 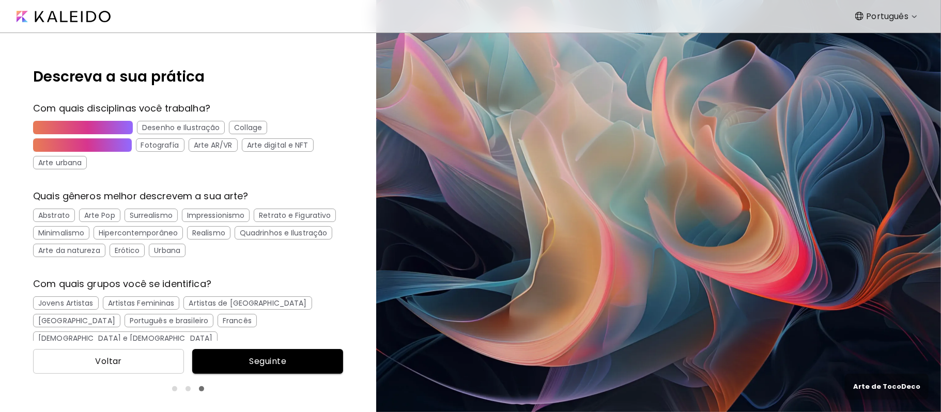 What do you see at coordinates (268, 362) in the screenshot?
I see `span: Seguinte` at bounding box center [268, 362].